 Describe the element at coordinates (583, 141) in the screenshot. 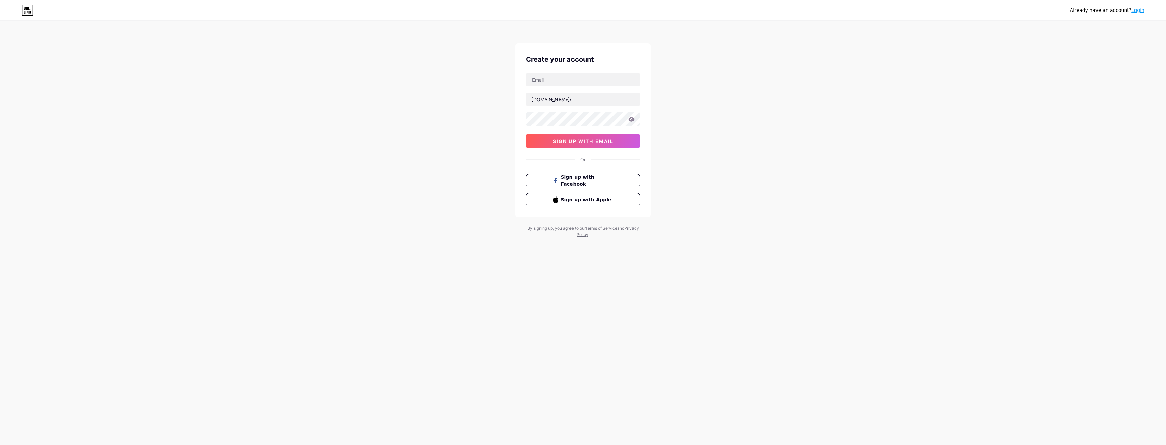

I see `span: sign up with email` at that location.